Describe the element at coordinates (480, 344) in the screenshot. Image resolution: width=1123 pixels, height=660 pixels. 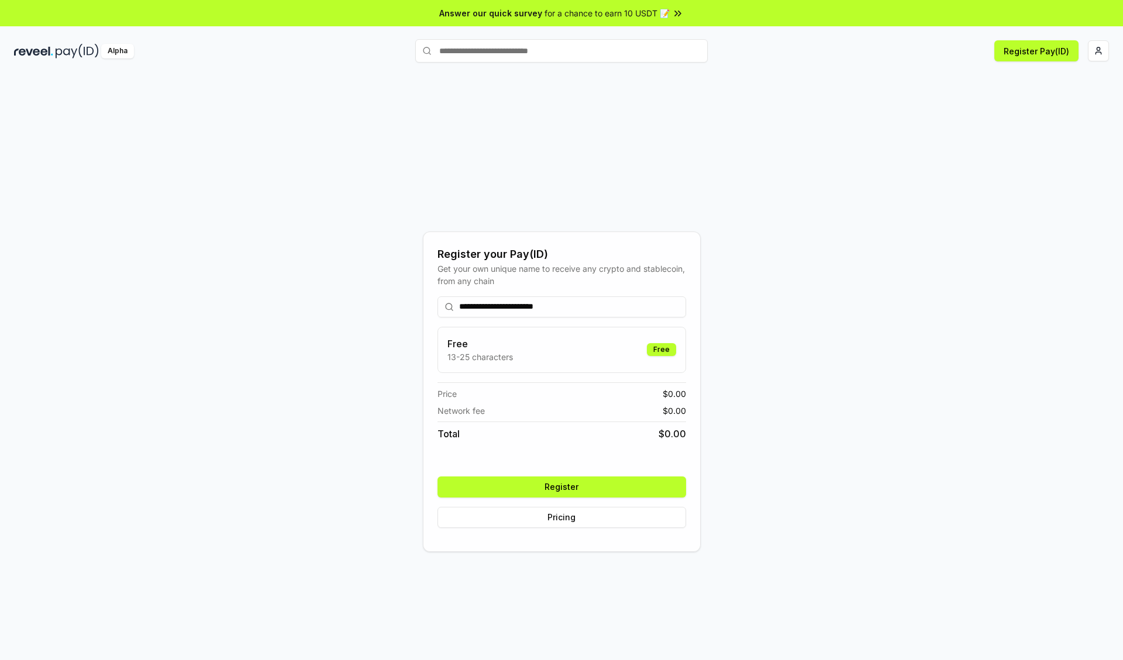
I see `h3: Free` at that location.